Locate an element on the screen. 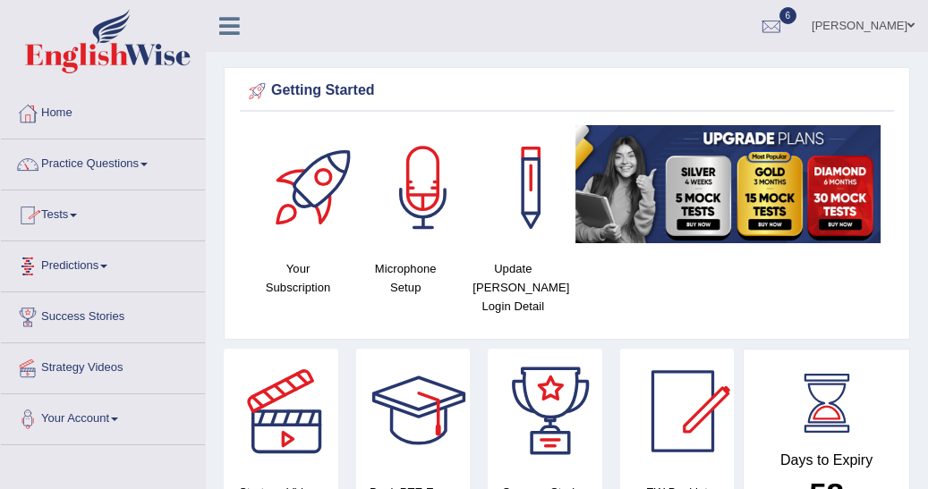 This screenshot has height=489, width=928. a: Tests is located at coordinates (103, 213).